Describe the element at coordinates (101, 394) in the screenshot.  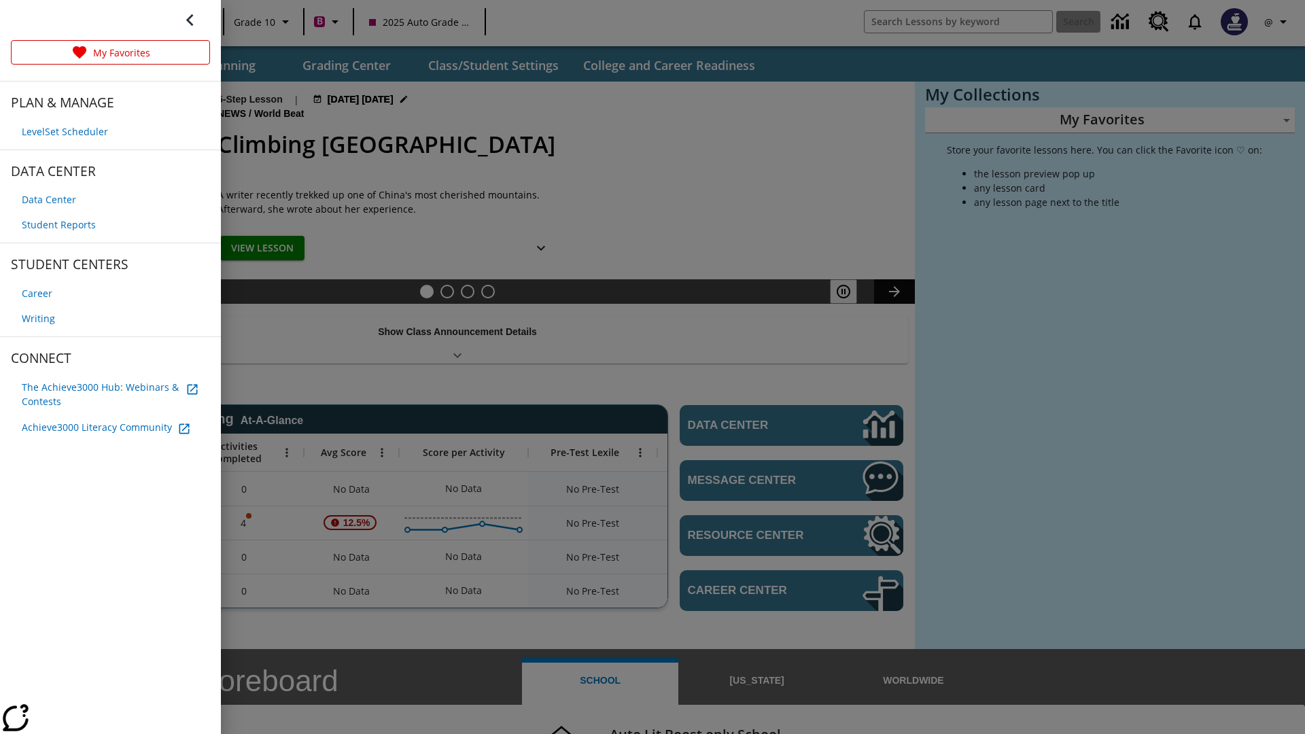
I see `span: The Achieve3000 Hub: Webinars & Contests` at that location.